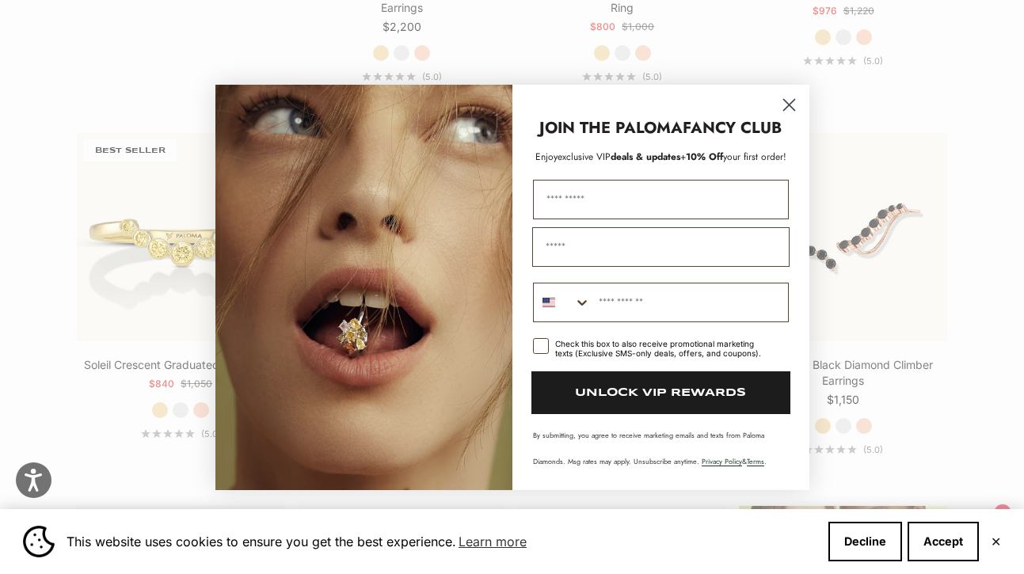 The width and height of the screenshot is (1024, 574). What do you see at coordinates (704, 157) in the screenshot?
I see `span: 10% Off` at bounding box center [704, 157].